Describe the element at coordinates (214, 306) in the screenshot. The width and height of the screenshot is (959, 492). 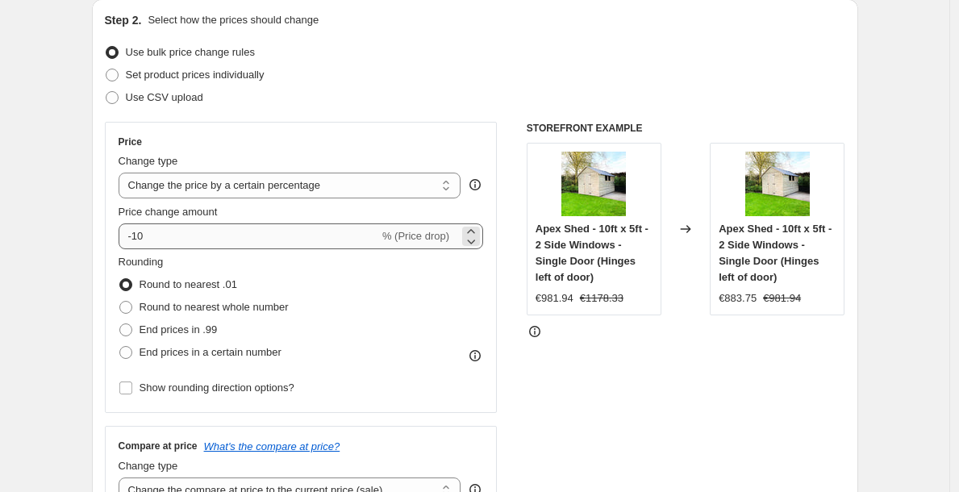
I see `span: Round to nearest whole number` at that location.